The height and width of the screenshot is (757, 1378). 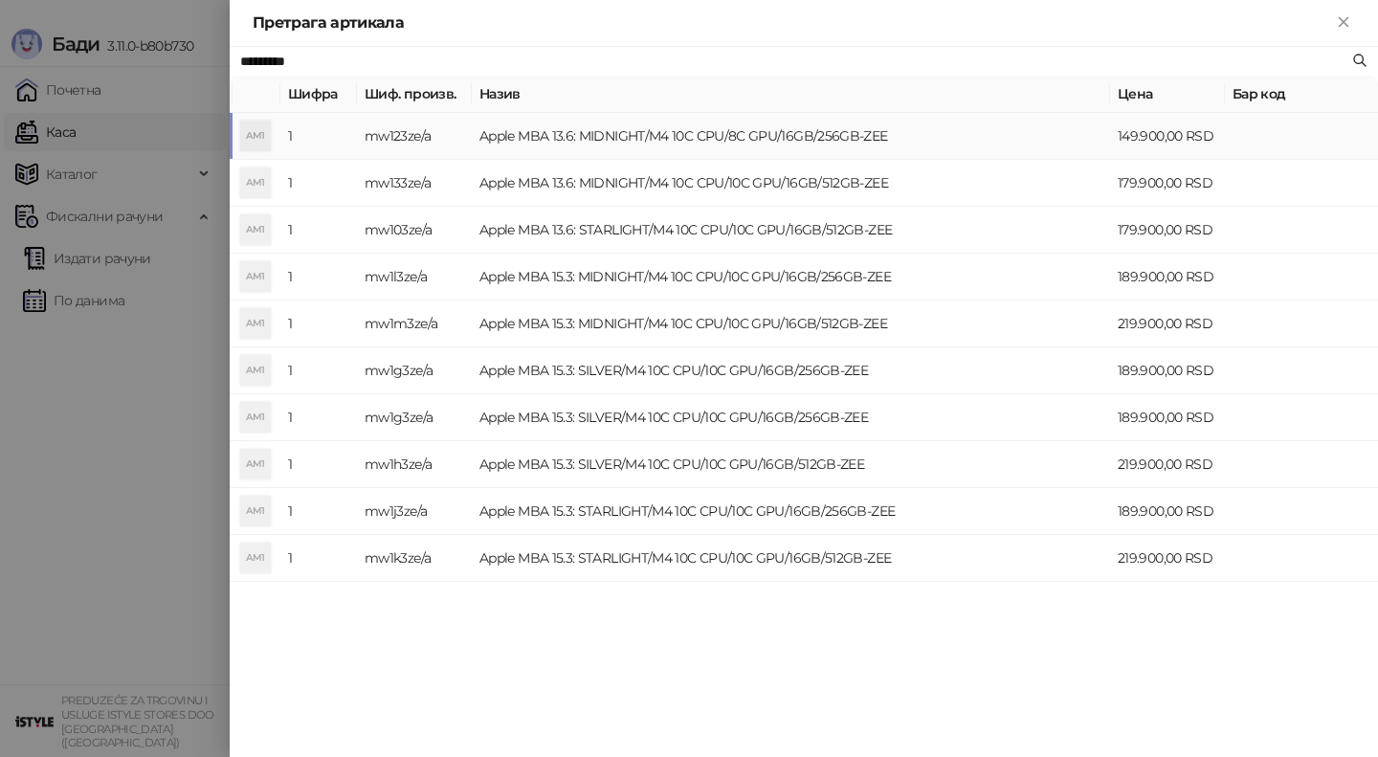 What do you see at coordinates (1167, 94) in the screenshot?
I see `th: Цена` at bounding box center [1167, 94].